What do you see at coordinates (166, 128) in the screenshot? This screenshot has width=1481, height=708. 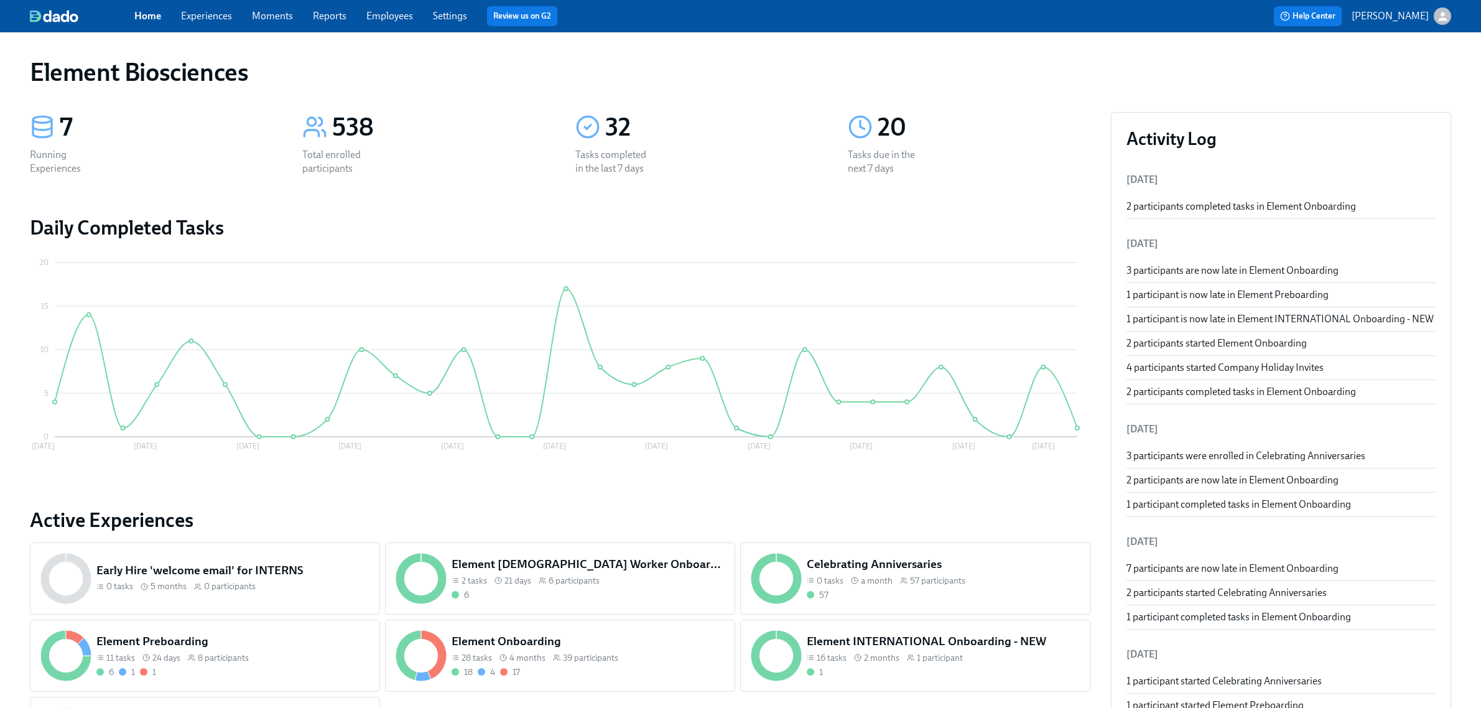 I see `div: 7` at bounding box center [166, 128].